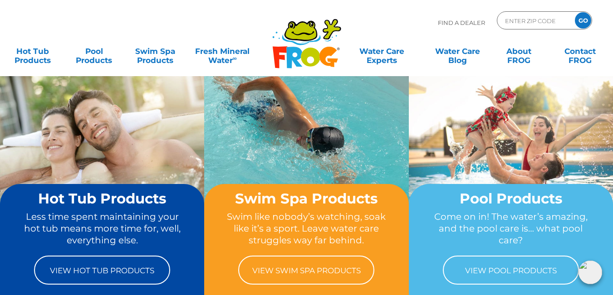 The height and width of the screenshot is (295, 613). I want to click on a: PoolProducts, so click(94, 51).